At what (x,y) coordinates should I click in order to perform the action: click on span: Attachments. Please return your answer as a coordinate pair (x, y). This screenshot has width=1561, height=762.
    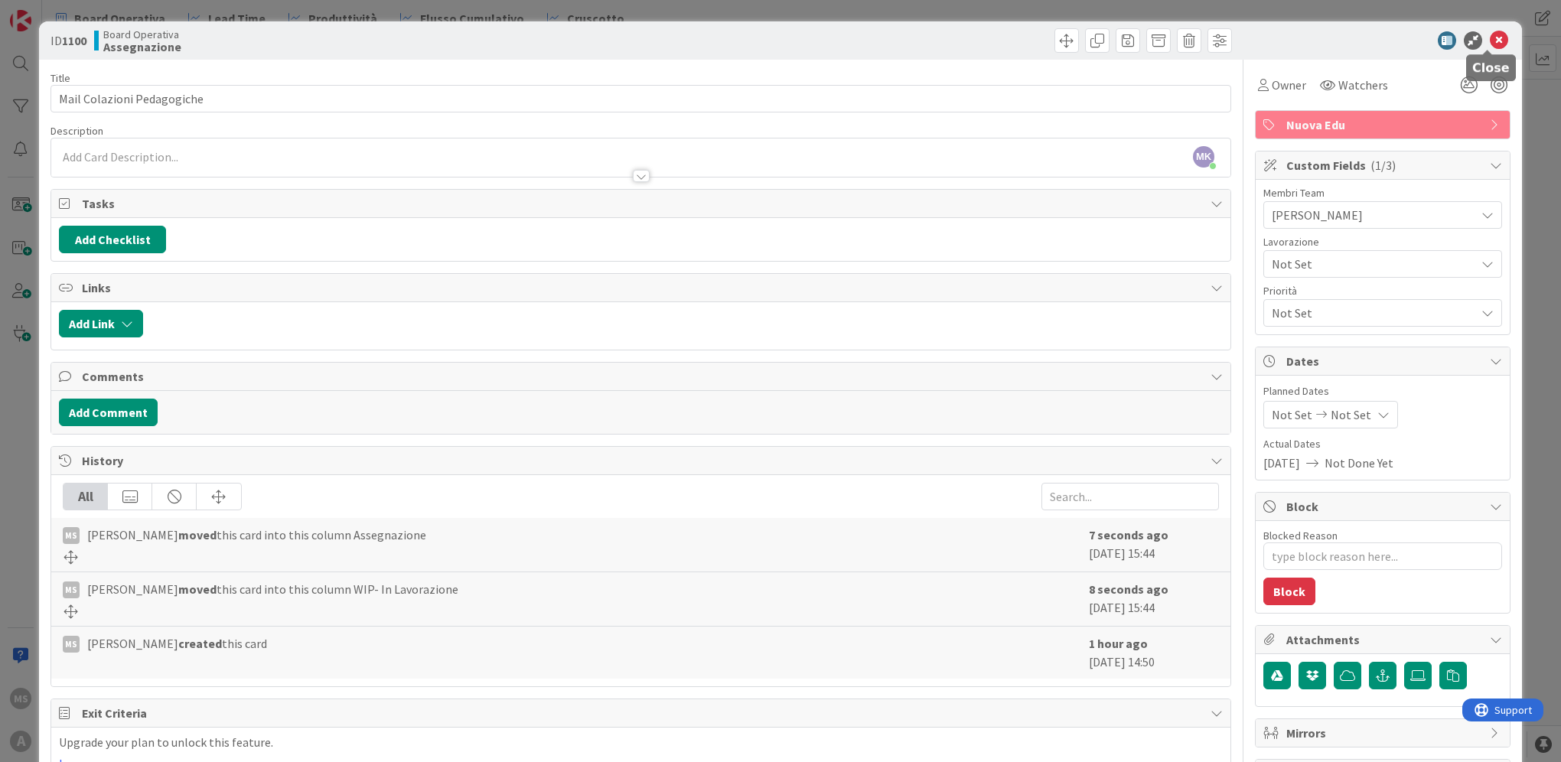
    Looking at the image, I should click on (1385, 640).